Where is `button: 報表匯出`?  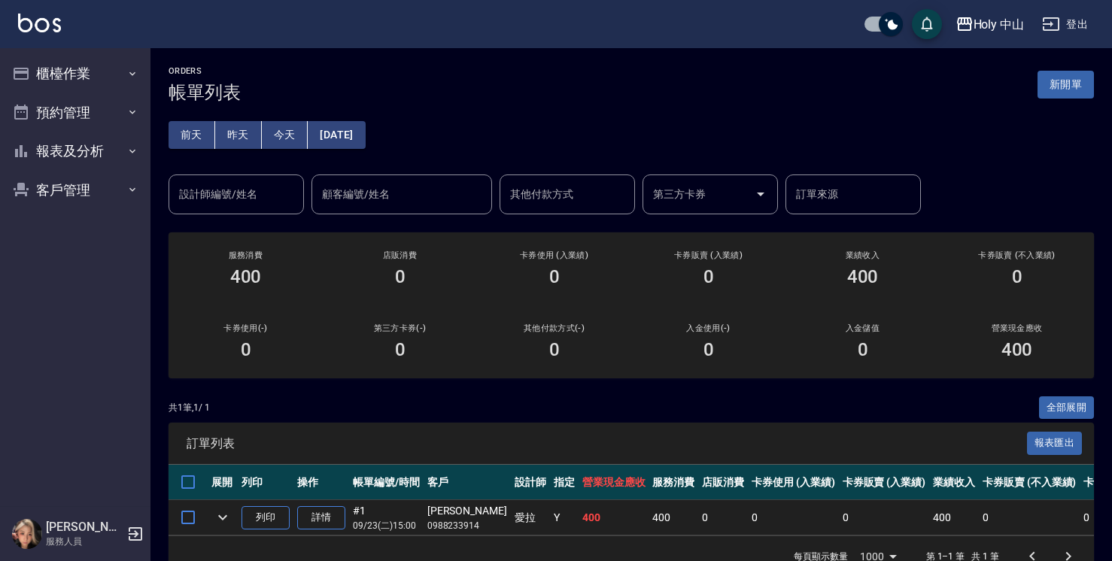
button: 報表匯出 is located at coordinates (1055, 443).